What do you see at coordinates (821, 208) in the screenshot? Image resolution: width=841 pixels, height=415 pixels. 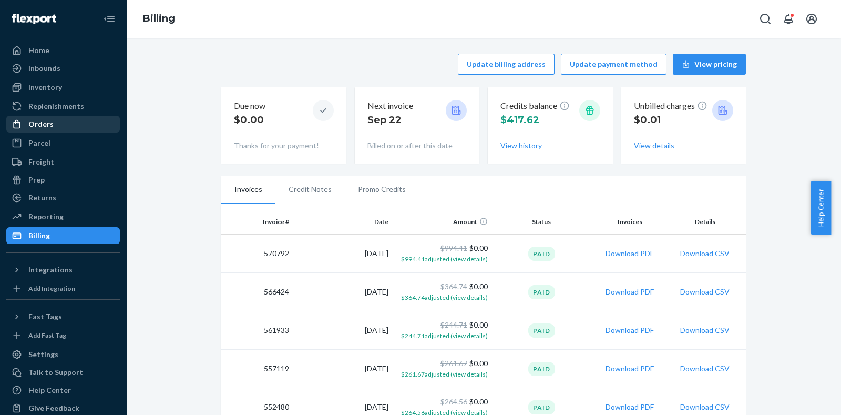 I see `span: Help Center` at bounding box center [821, 208].